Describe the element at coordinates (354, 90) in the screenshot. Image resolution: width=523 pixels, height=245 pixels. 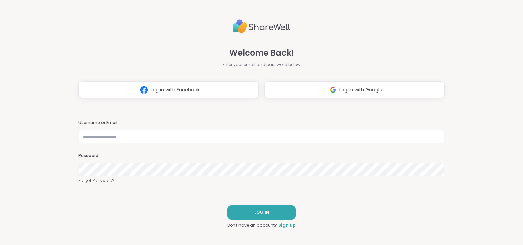
I see `button: Log in with Google` at that location.